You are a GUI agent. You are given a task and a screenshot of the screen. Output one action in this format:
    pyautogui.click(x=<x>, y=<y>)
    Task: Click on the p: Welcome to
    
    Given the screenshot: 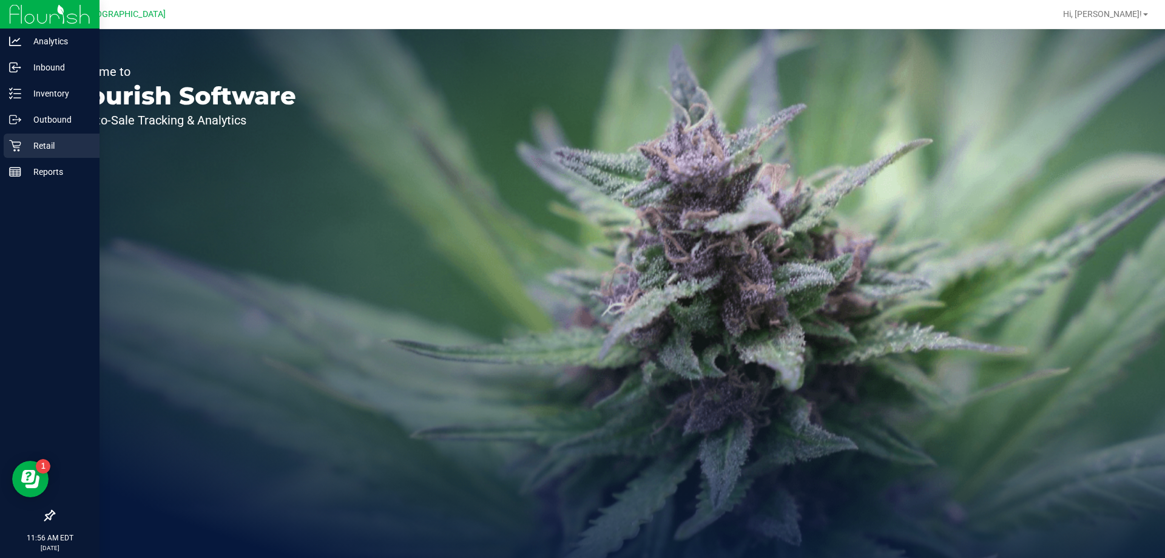 What is the action you would take?
    pyautogui.click(x=181, y=72)
    